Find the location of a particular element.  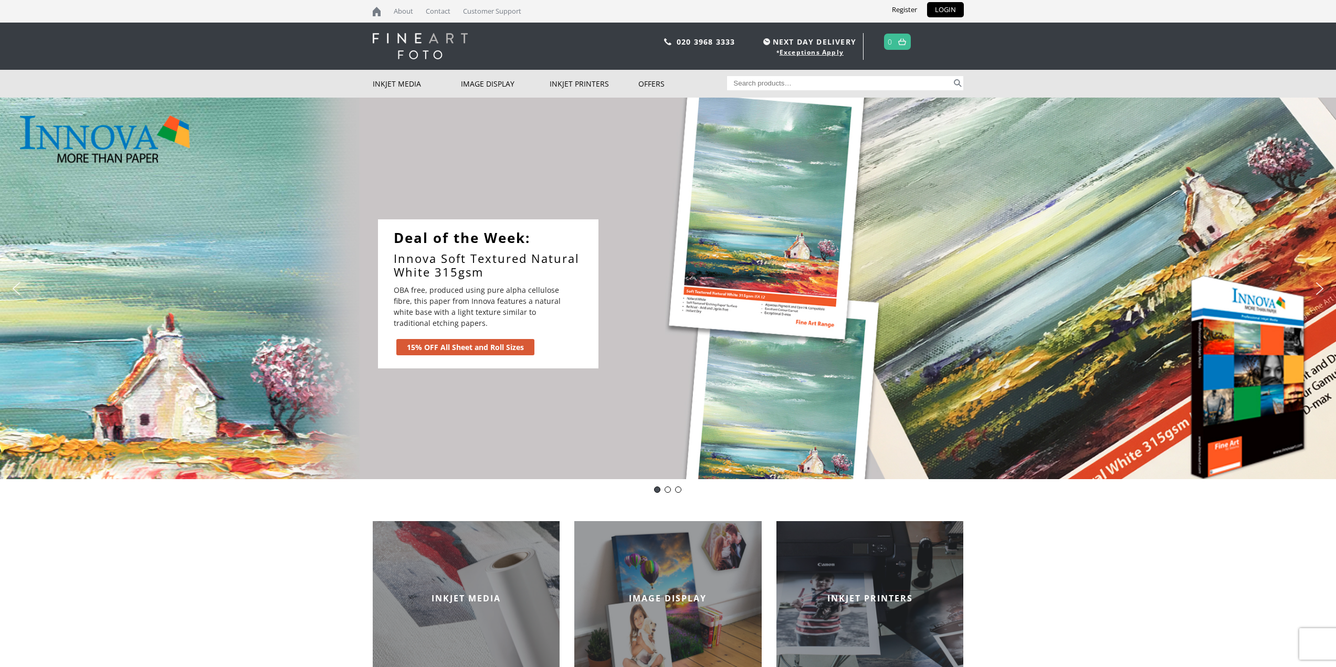

h2: INKJET MEDIA is located at coordinates (466, 598).